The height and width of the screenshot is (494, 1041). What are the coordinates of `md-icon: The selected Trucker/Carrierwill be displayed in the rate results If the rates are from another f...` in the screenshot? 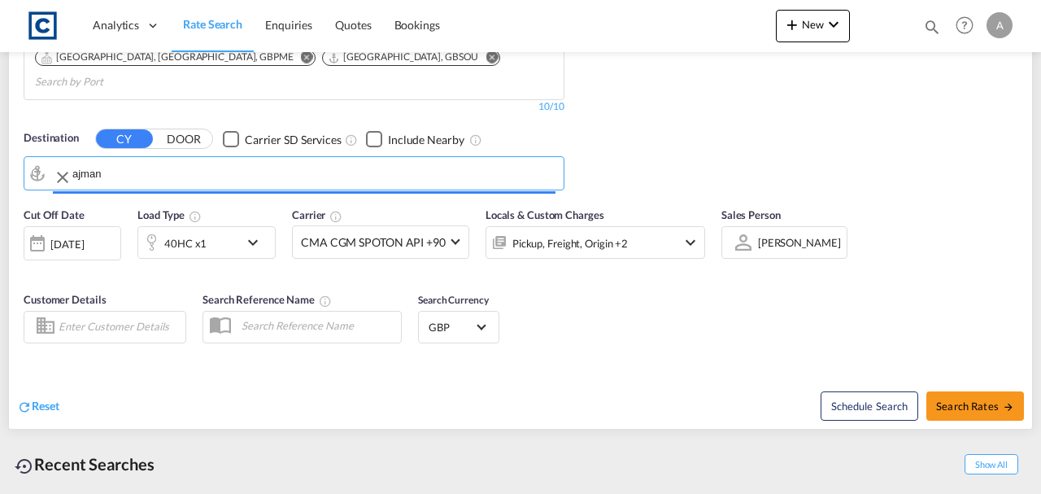 It's located at (336, 216).